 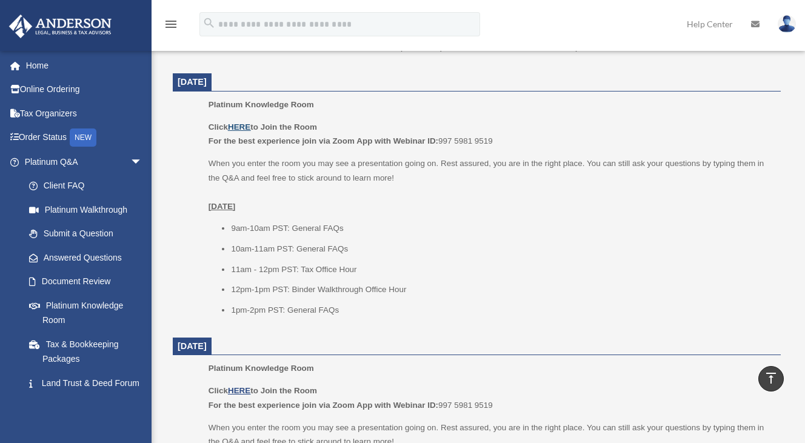 What do you see at coordinates (83, 138) in the screenshot?
I see `div: NEW` at bounding box center [83, 138].